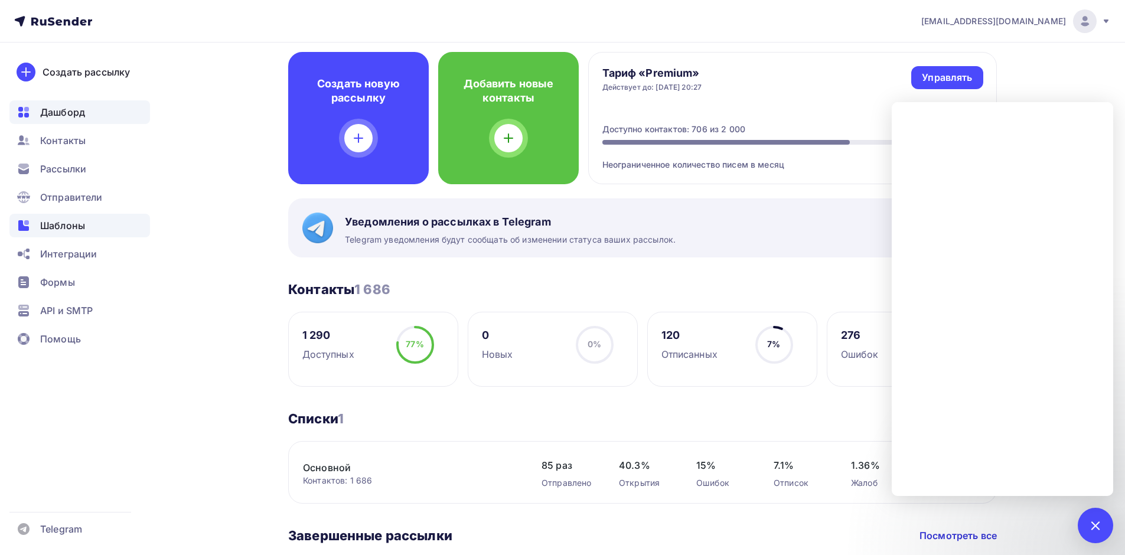 This screenshot has width=1125, height=555. Describe the element at coordinates (71, 197) in the screenshot. I see `span: Отправители` at that location.